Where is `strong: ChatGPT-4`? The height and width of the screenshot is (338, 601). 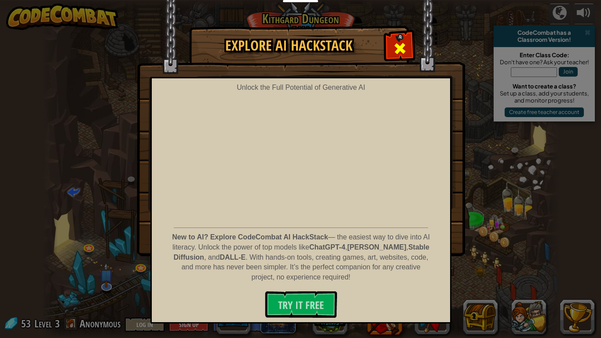 strong: ChatGPT-4 is located at coordinates (328, 247).